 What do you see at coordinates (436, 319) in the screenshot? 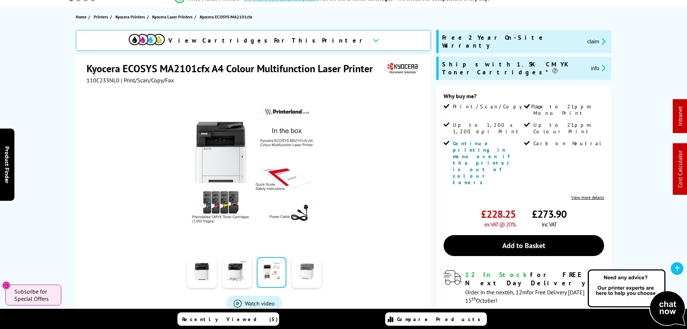
I see `a: Compare Products` at bounding box center [436, 319].